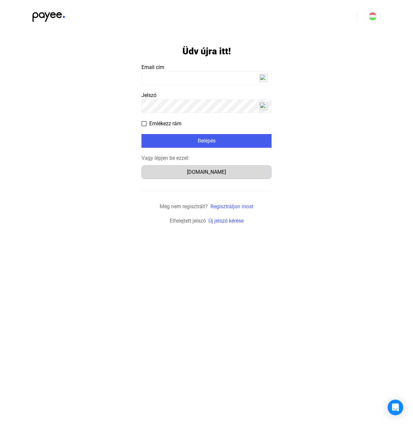  Describe the element at coordinates (232, 206) in the screenshot. I see `a: Regisztráljon most` at that location.